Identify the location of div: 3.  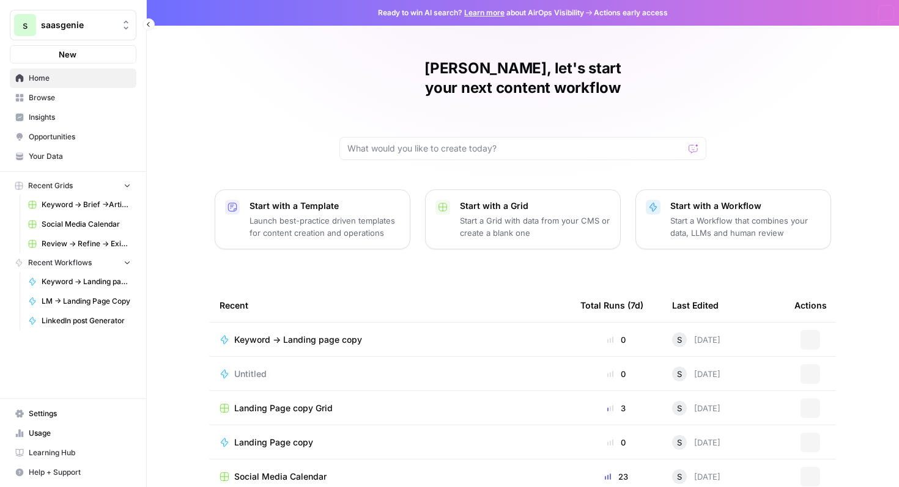
(616, 409).